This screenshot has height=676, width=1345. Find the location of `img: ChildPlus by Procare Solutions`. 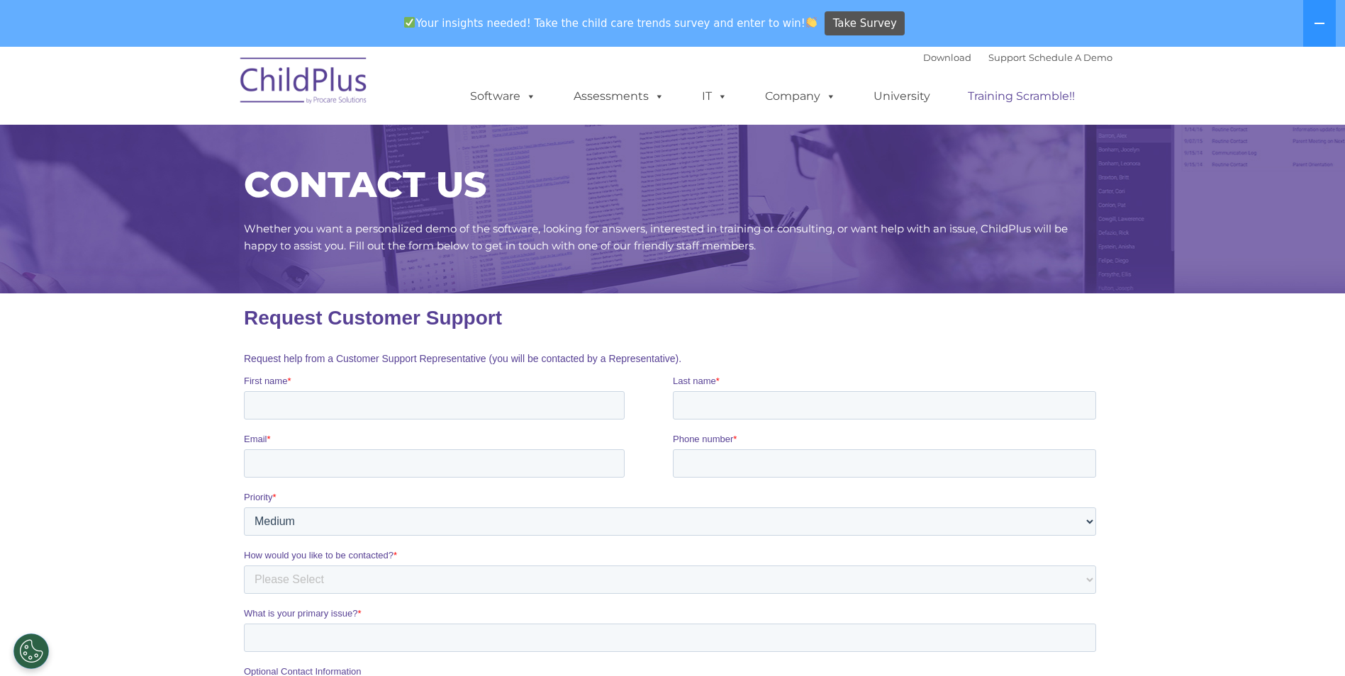

img: ChildPlus by Procare Solutions is located at coordinates (304, 83).